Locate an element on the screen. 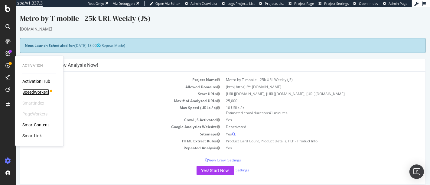 The width and height of the screenshot is (430, 185). td: Max # of Analysed URLs is located at coordinates (108, 93).